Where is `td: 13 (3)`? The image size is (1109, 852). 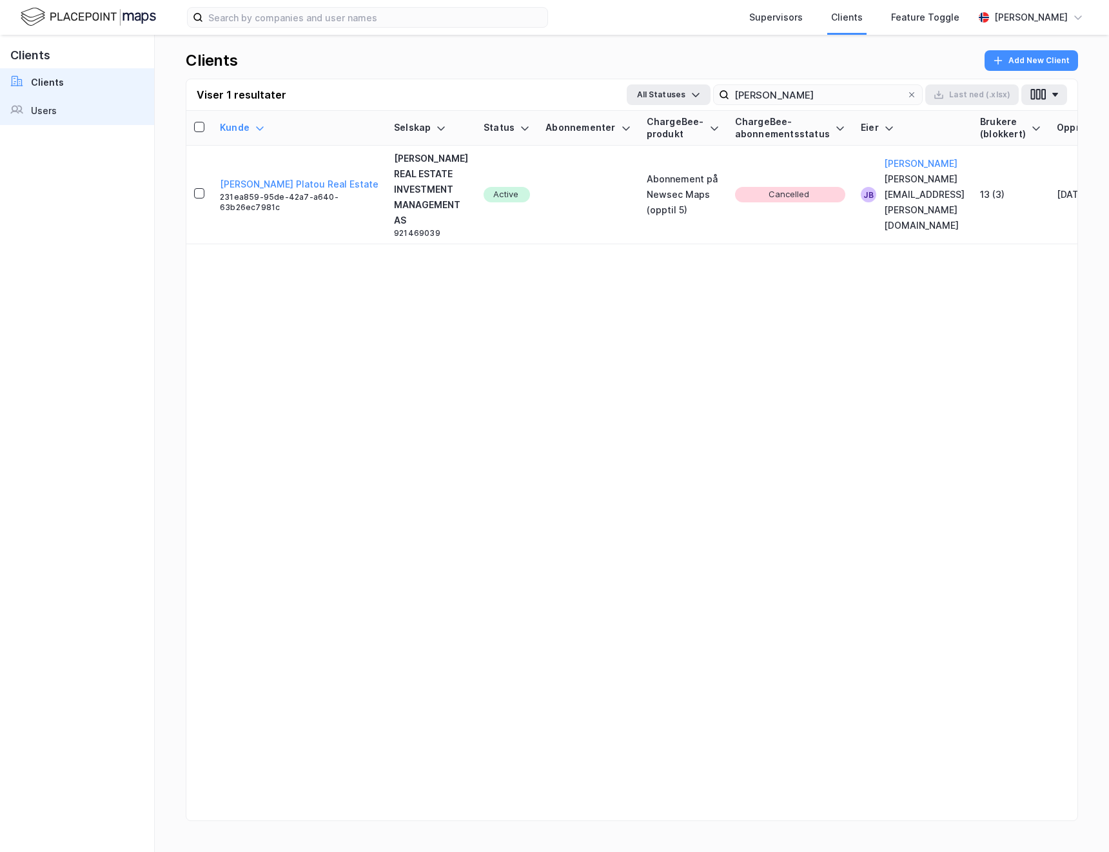
td: 13 (3) is located at coordinates (1010, 195).